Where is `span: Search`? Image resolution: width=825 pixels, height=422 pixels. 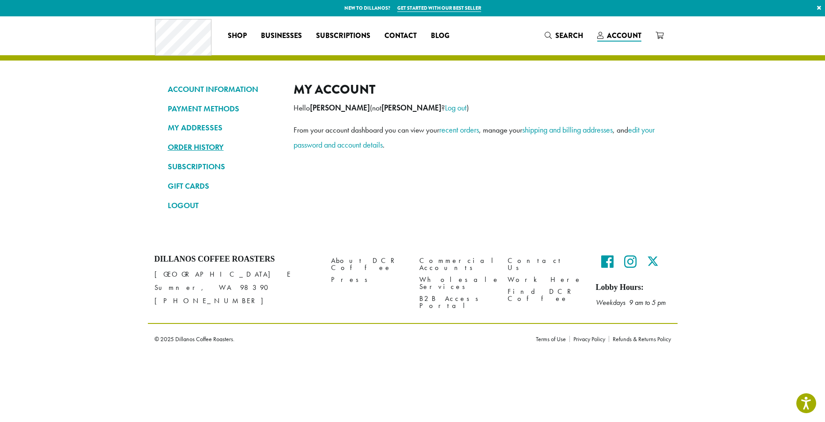 span: Search is located at coordinates (569, 35).